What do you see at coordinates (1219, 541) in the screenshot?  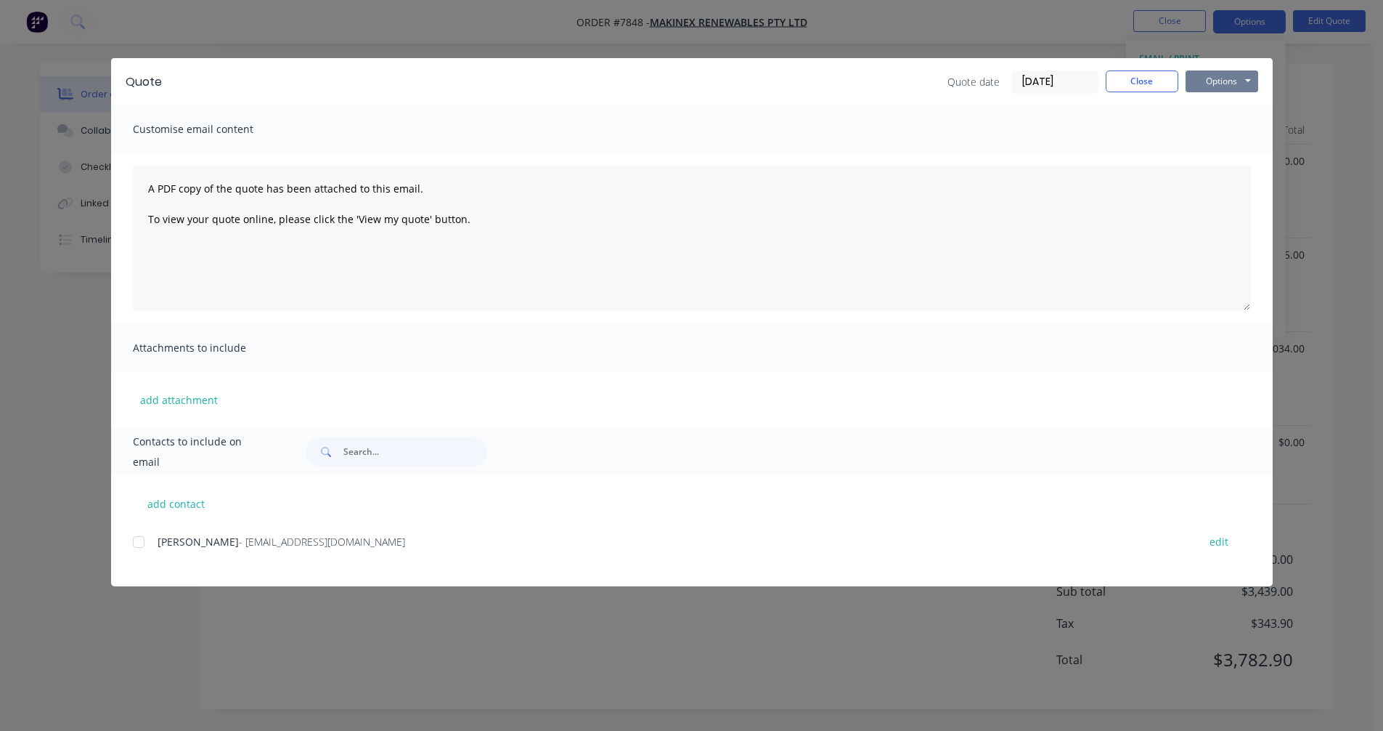 I see `button: edit` at bounding box center [1219, 541].